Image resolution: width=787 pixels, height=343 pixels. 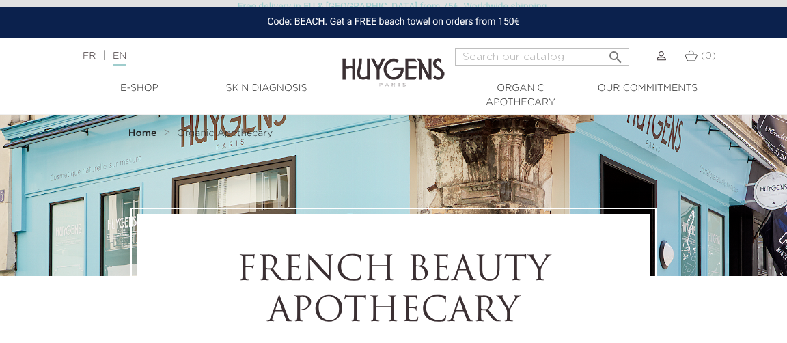 I want to click on span: (0), so click(x=708, y=56).